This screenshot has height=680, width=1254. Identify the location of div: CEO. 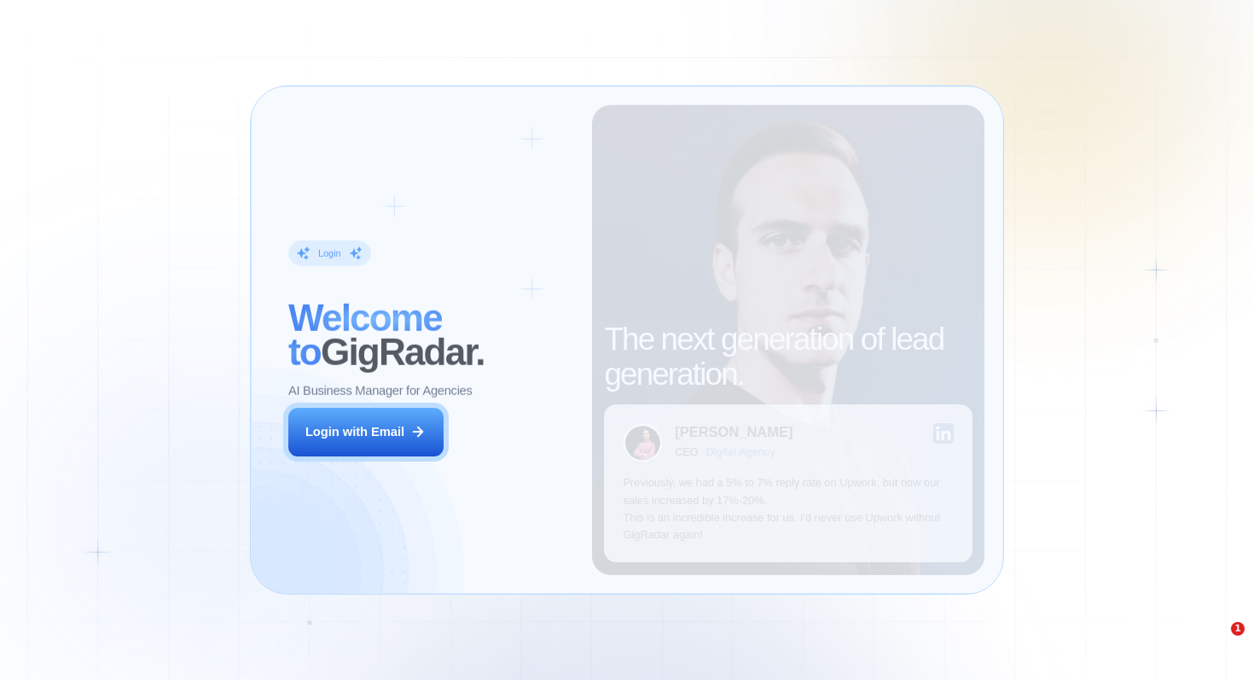
(686, 452).